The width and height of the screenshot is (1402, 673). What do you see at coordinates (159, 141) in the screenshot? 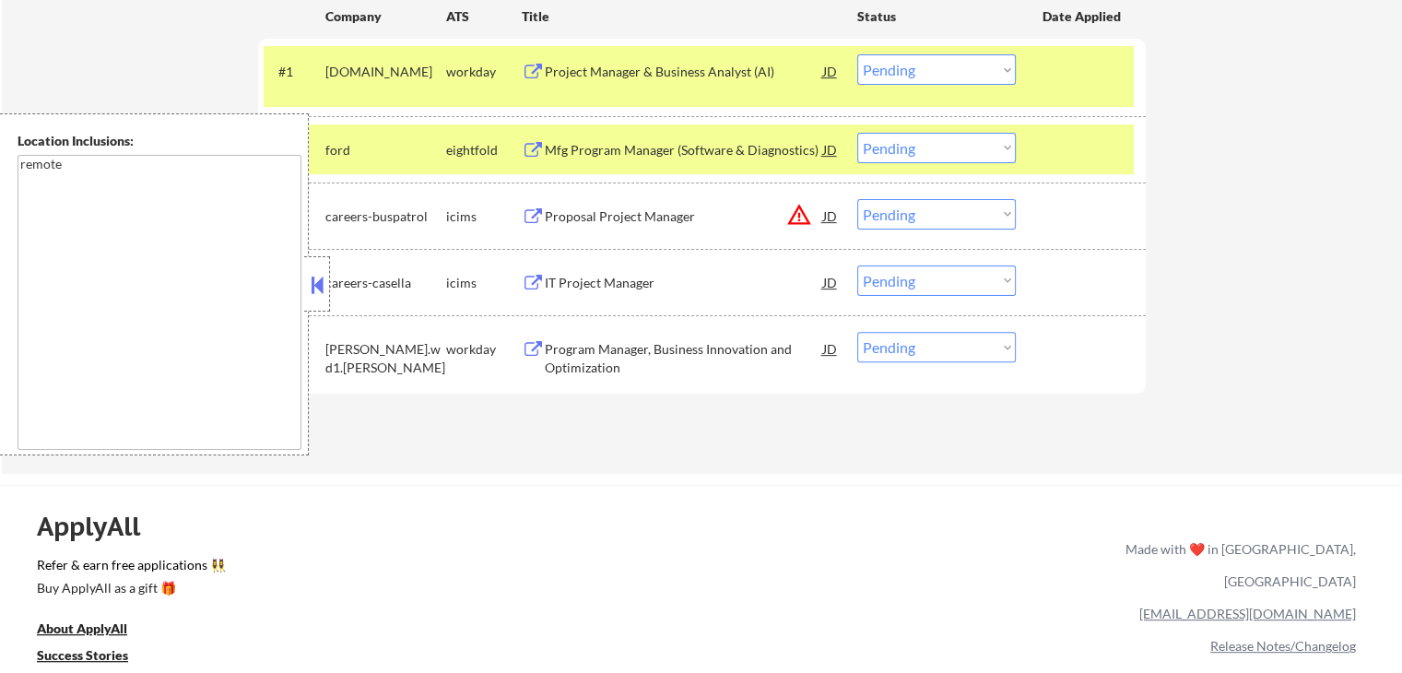
I see `div: Location Inclusions:` at bounding box center [159, 141].